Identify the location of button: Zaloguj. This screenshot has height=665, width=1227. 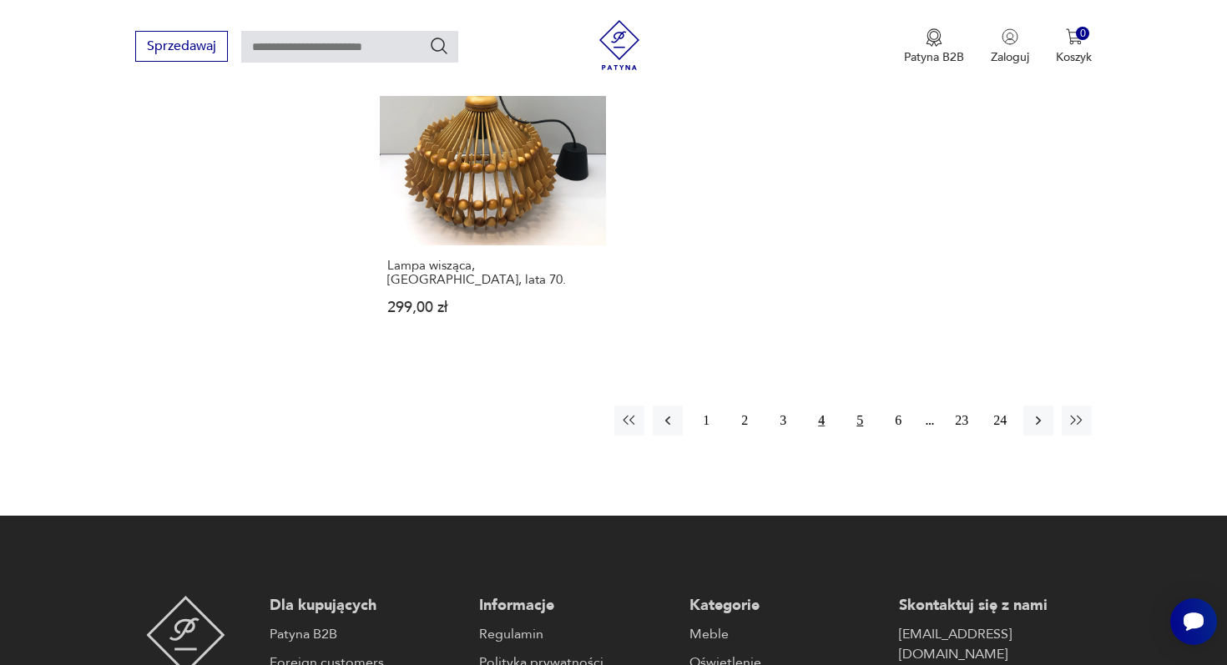
(1010, 47).